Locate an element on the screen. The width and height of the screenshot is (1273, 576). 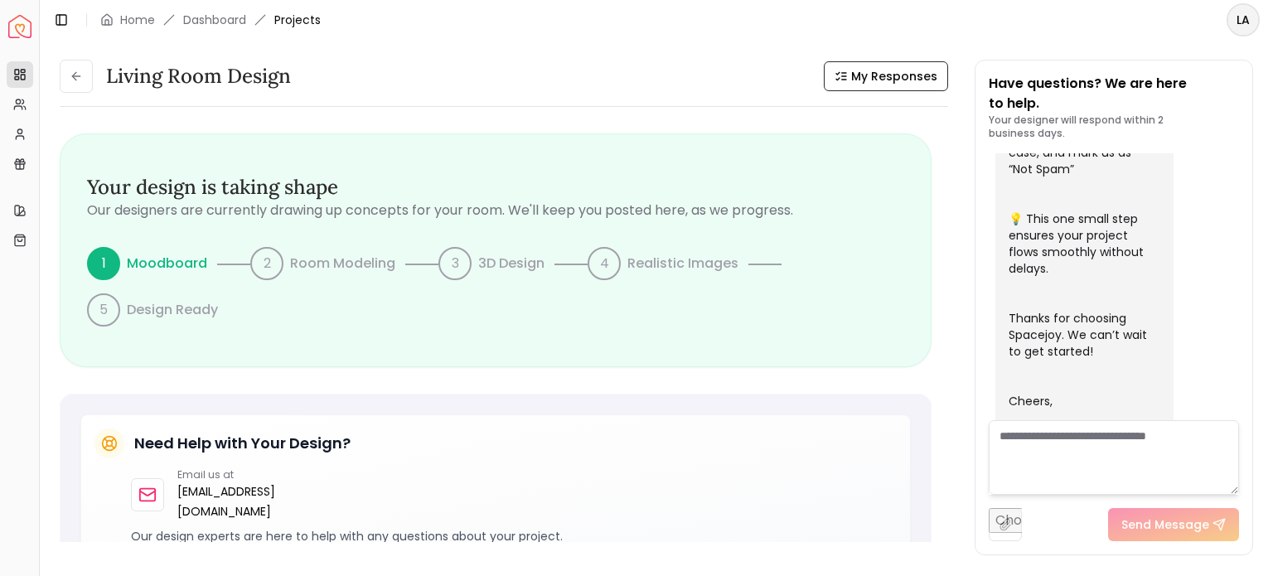
h5: Need Help with Your Design? is located at coordinates (242, 443).